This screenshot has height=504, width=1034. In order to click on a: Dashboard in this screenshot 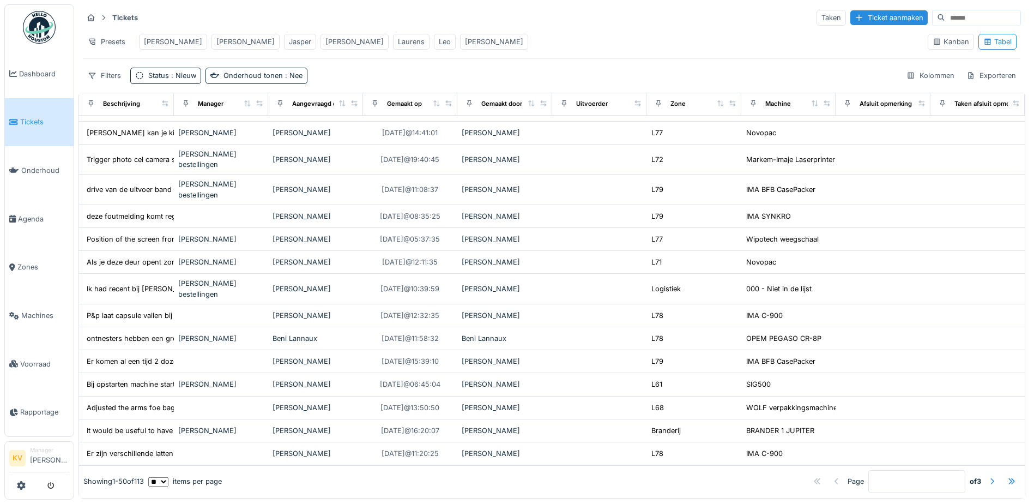, I will do `click(39, 74)`.